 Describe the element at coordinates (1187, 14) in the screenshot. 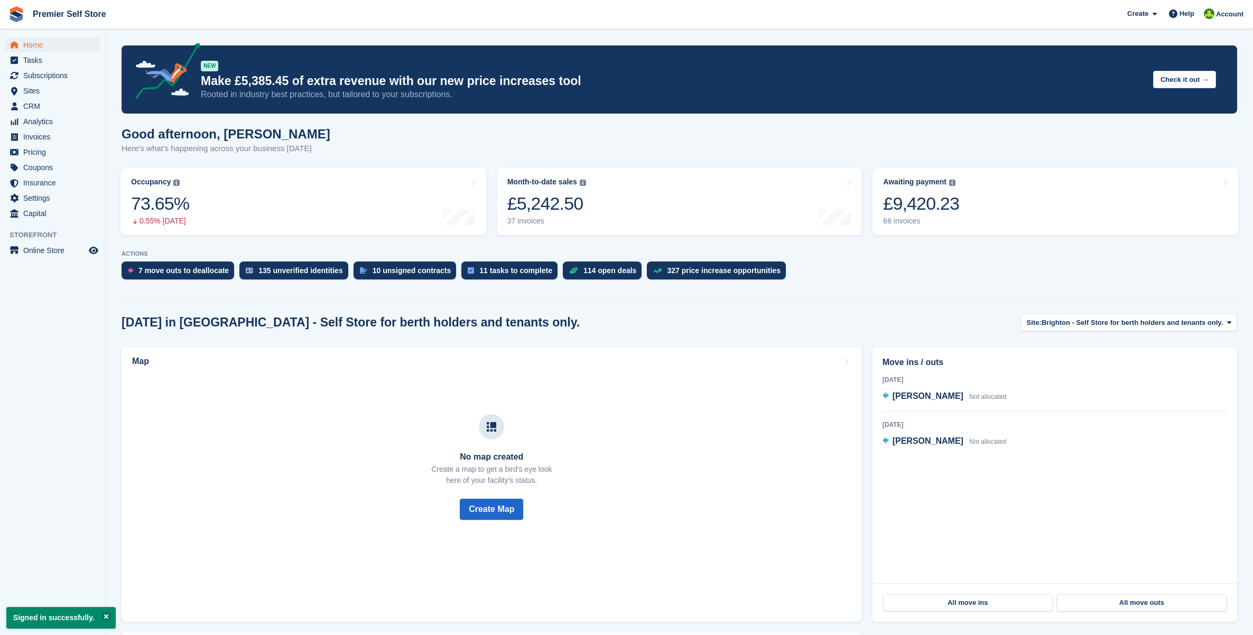

I see `span: Help` at that location.